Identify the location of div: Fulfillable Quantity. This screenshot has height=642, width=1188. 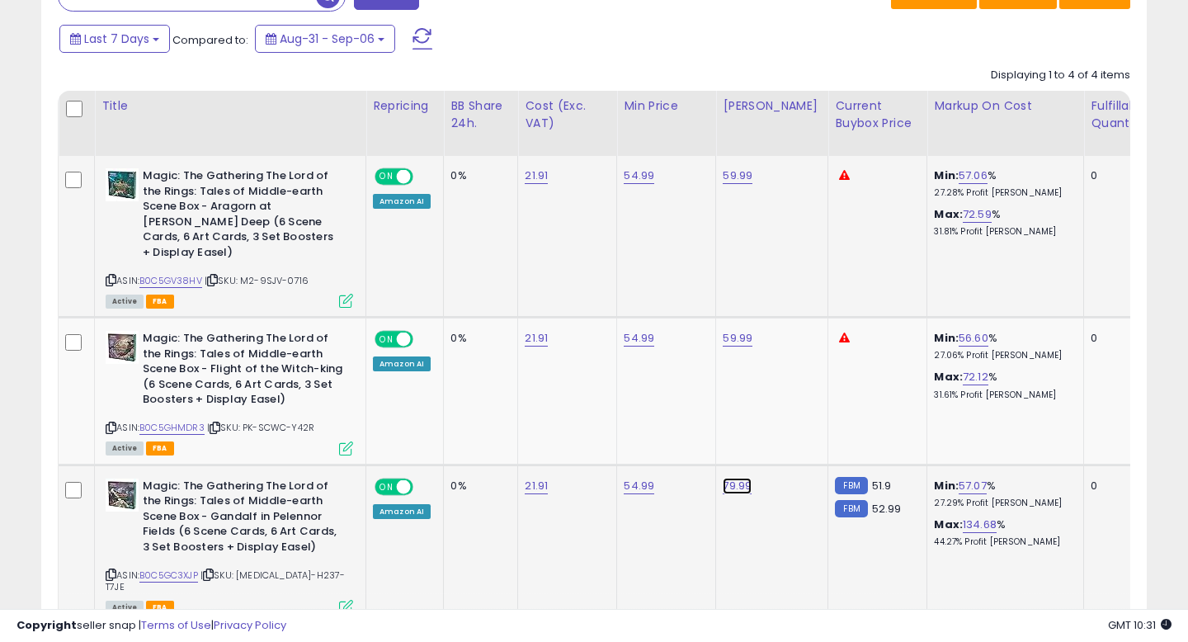
(1118, 115).